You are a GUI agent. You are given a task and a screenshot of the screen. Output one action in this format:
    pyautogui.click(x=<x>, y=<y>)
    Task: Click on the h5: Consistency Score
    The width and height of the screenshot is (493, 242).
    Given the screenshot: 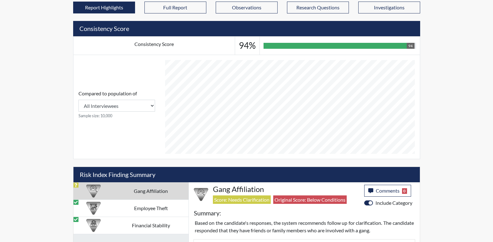 What is the action you would take?
    pyautogui.click(x=247, y=28)
    